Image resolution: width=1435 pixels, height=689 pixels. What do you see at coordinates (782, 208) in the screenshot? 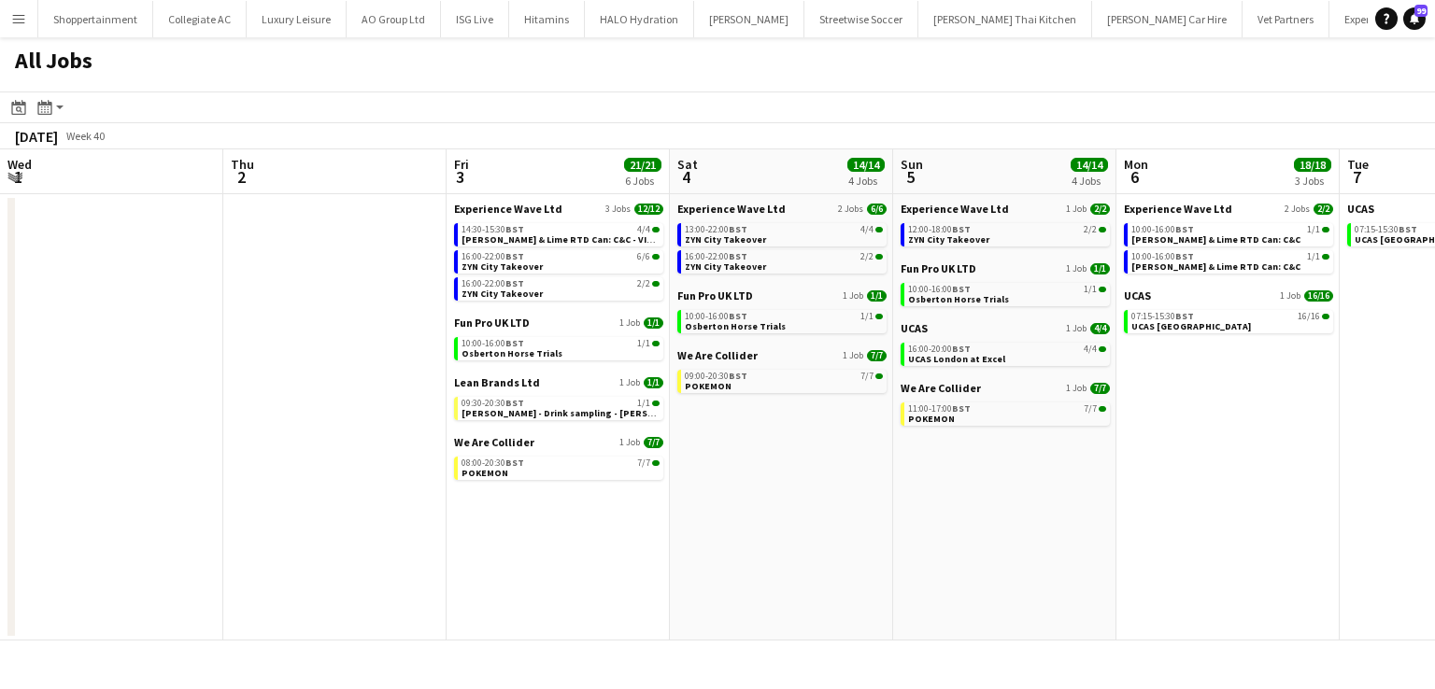
I see `a: Experience Wave Ltd2 Jobs6/6` at bounding box center [782, 208].